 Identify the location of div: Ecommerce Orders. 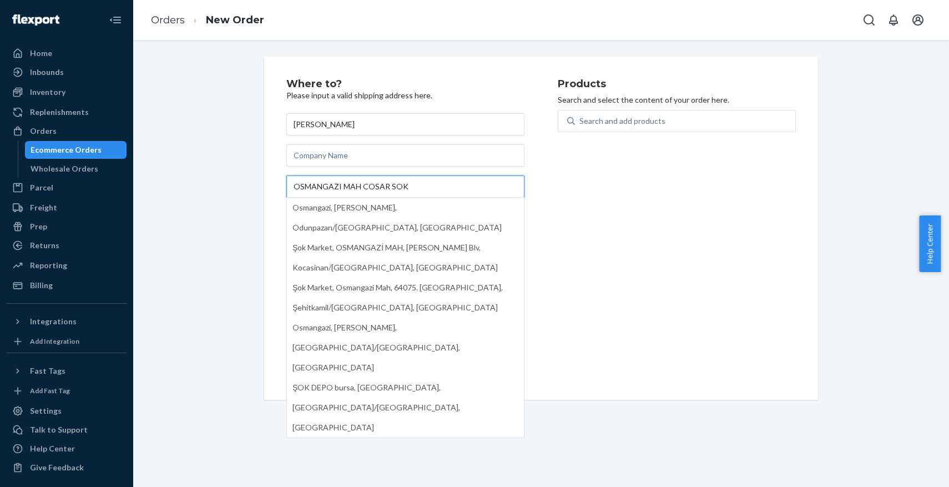
(66, 150).